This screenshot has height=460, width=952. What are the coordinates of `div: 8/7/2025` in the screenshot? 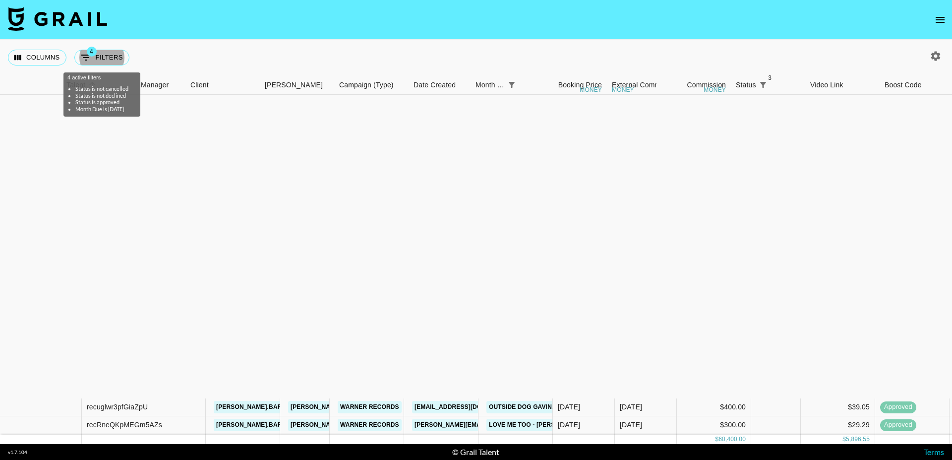 It's located at (569, 424).